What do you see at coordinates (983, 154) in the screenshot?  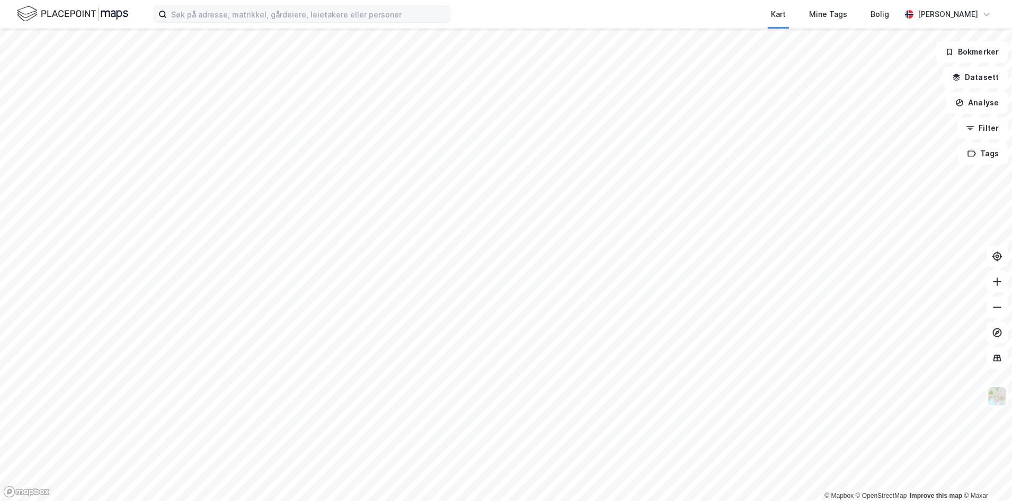 I see `button: Tags` at bounding box center [983, 154].